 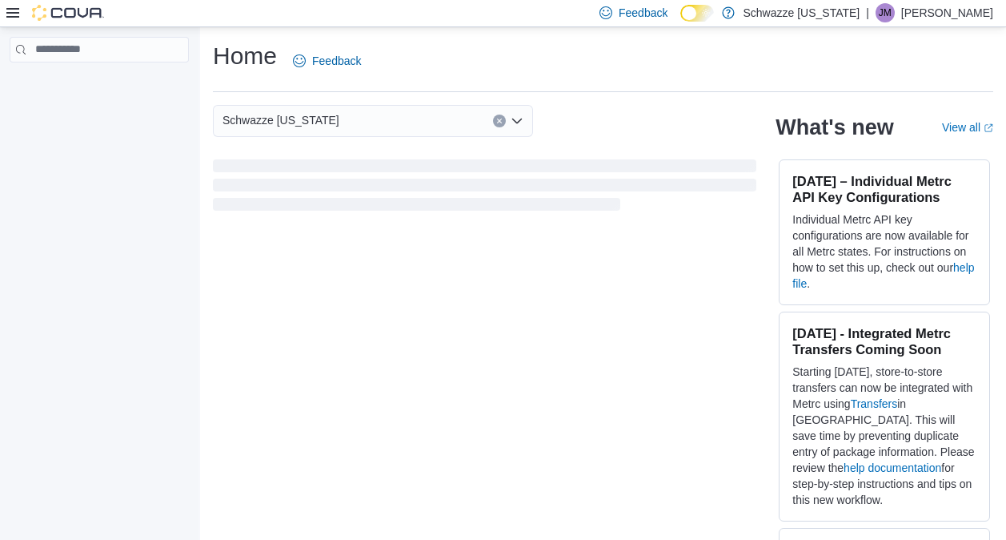 I want to click on a: View allExternal link, so click(x=968, y=127).